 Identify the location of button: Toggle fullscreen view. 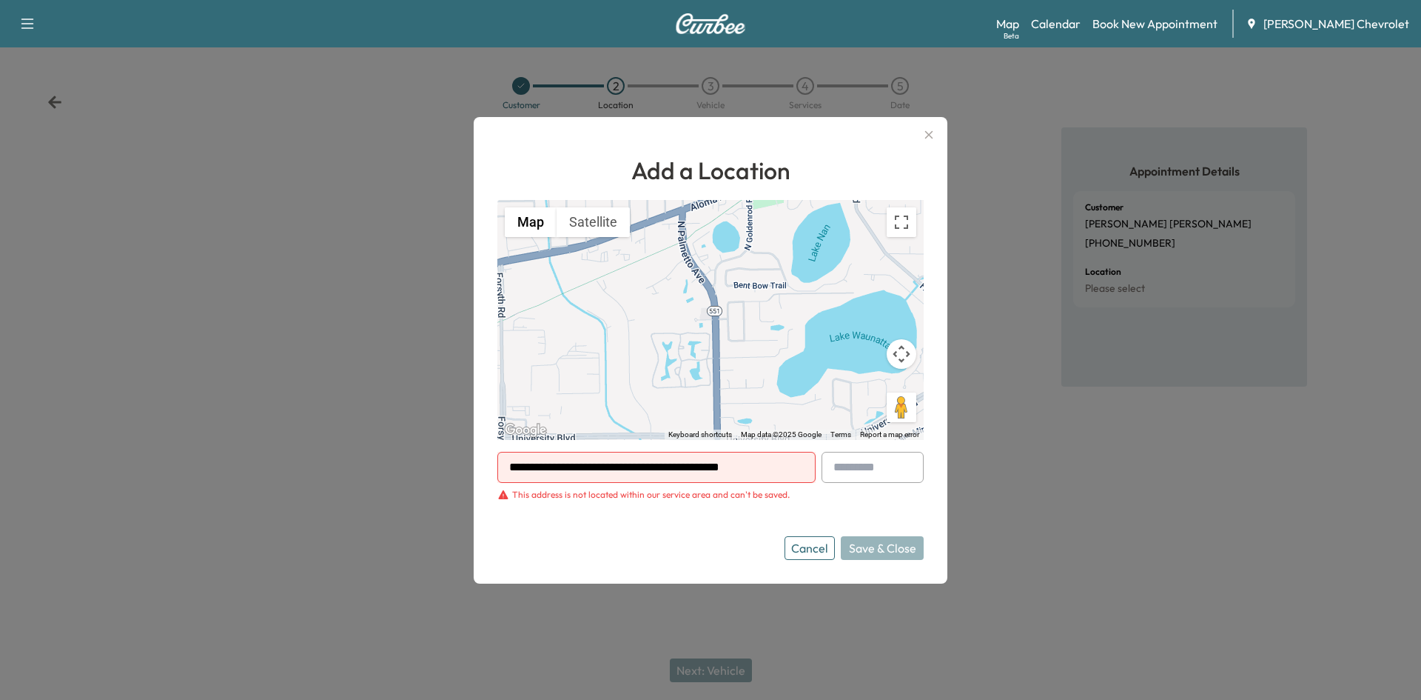
(902, 222).